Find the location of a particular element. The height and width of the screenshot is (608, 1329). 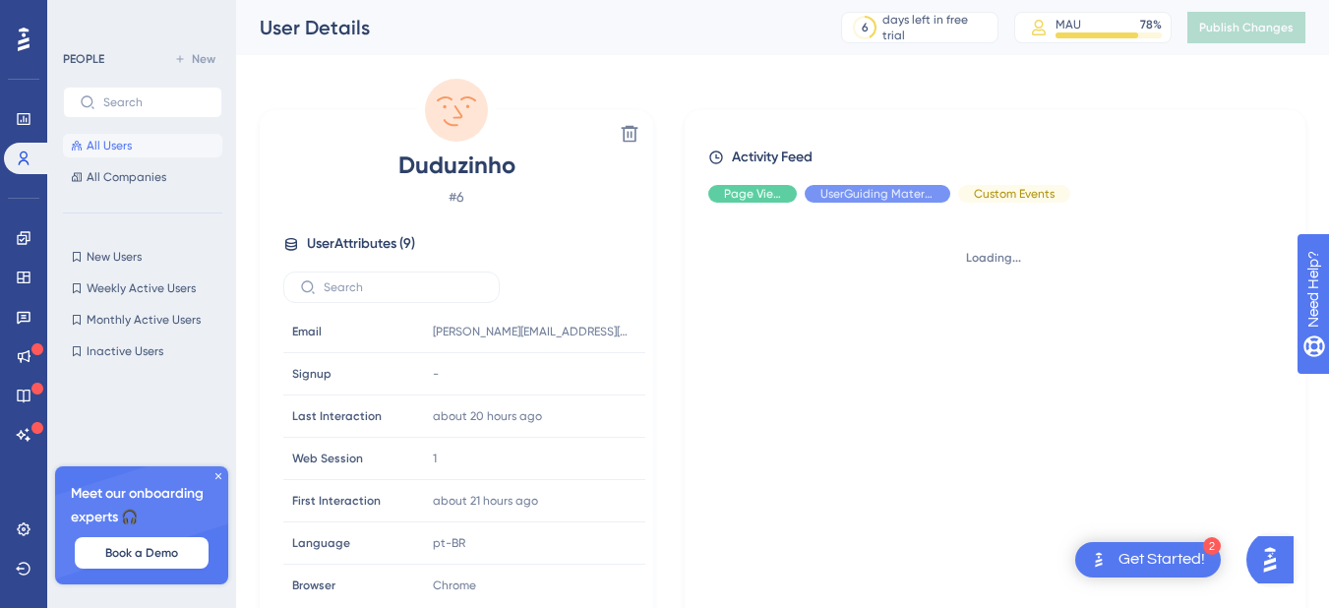

button: Publish Changes is located at coordinates (1246, 28).